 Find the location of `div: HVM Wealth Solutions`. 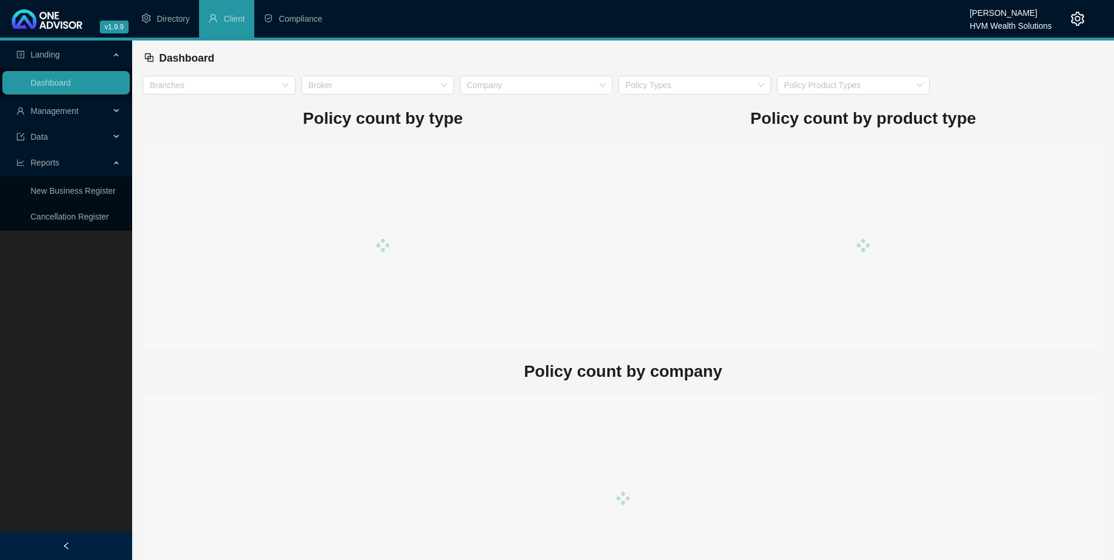

div: HVM Wealth Solutions is located at coordinates (1011, 22).